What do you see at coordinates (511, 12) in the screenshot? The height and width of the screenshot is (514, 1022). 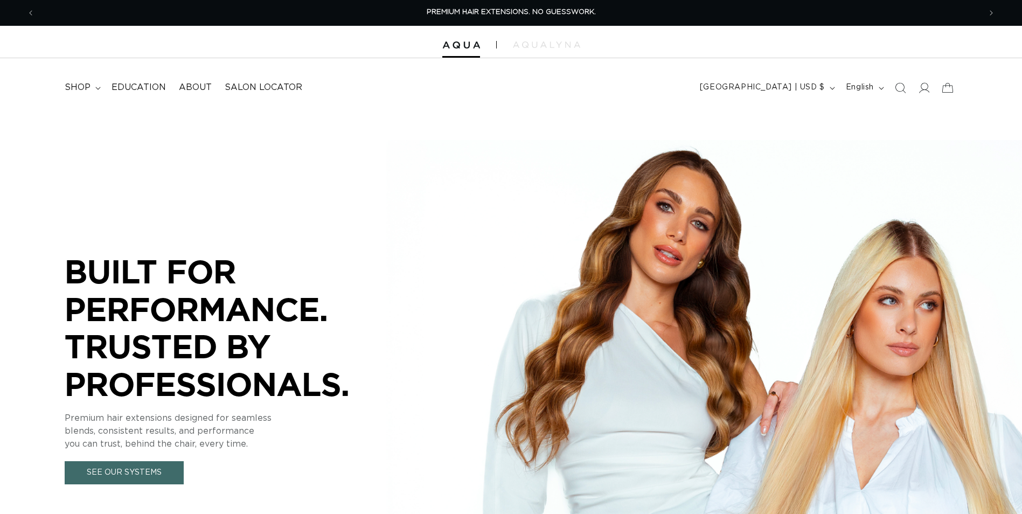 I see `span: PREMIUM HAIR EXTENSIONS. NO GUESSWORK.` at bounding box center [511, 12].